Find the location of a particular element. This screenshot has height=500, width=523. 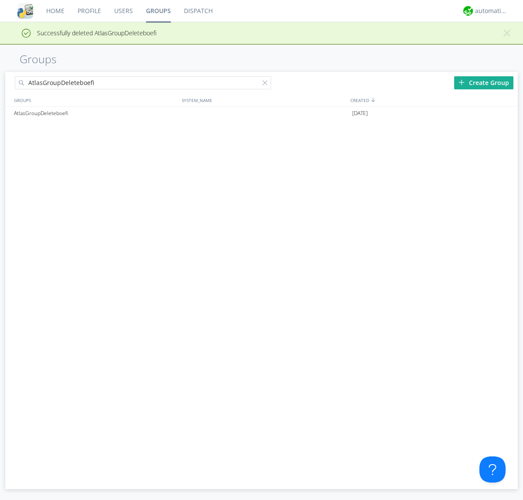

img: cddb5a64eb264b2086981ab96f4c1ba7 is located at coordinates (25, 11).